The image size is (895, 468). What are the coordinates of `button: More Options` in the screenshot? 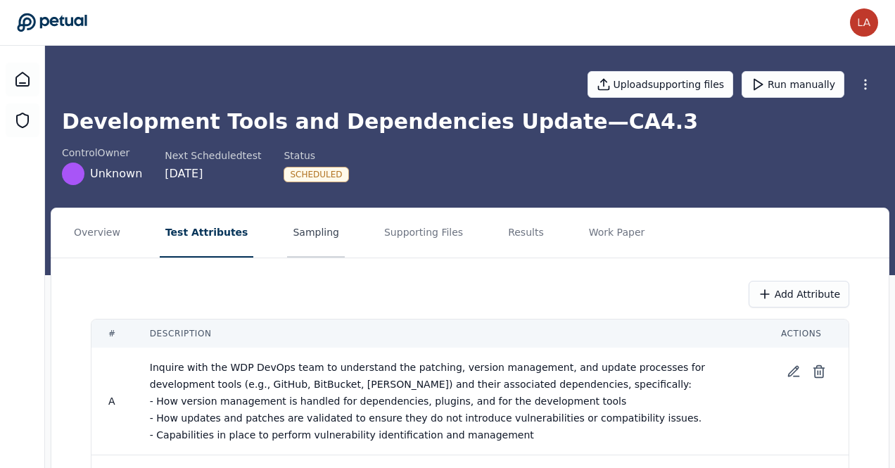 It's located at (865, 84).